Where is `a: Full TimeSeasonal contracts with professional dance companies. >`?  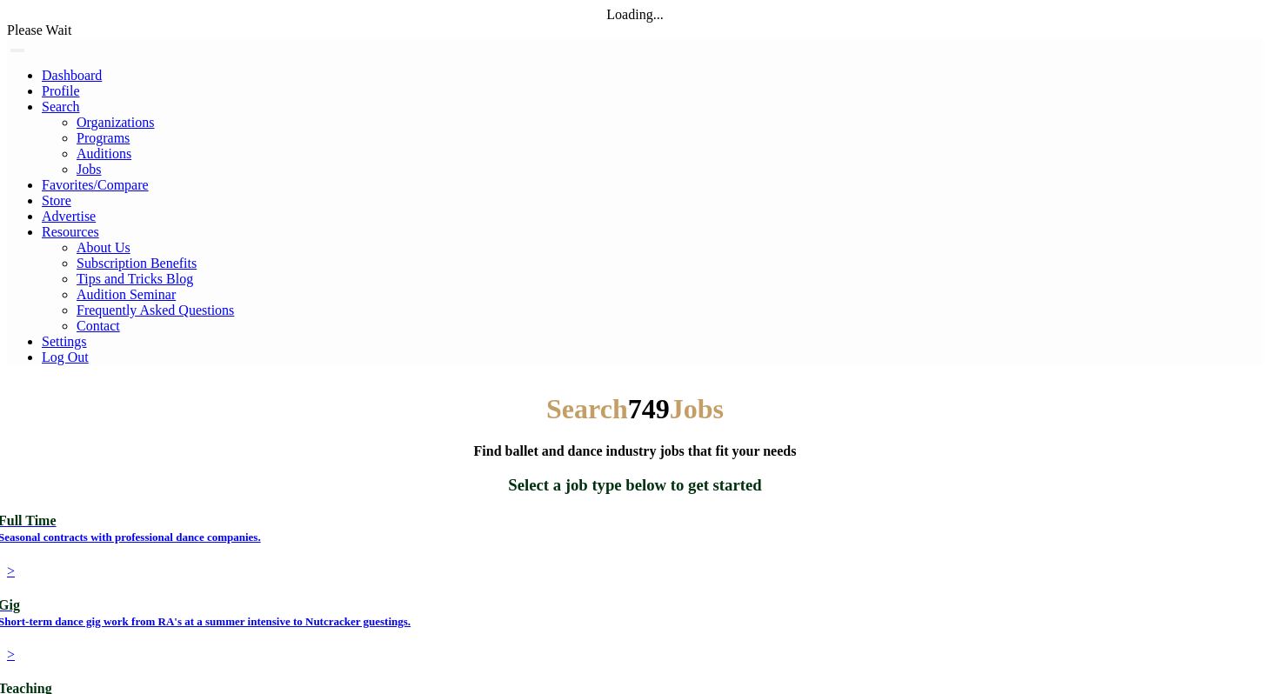
a: Full TimeSeasonal contracts with professional dance companies. > is located at coordinates (635, 545).